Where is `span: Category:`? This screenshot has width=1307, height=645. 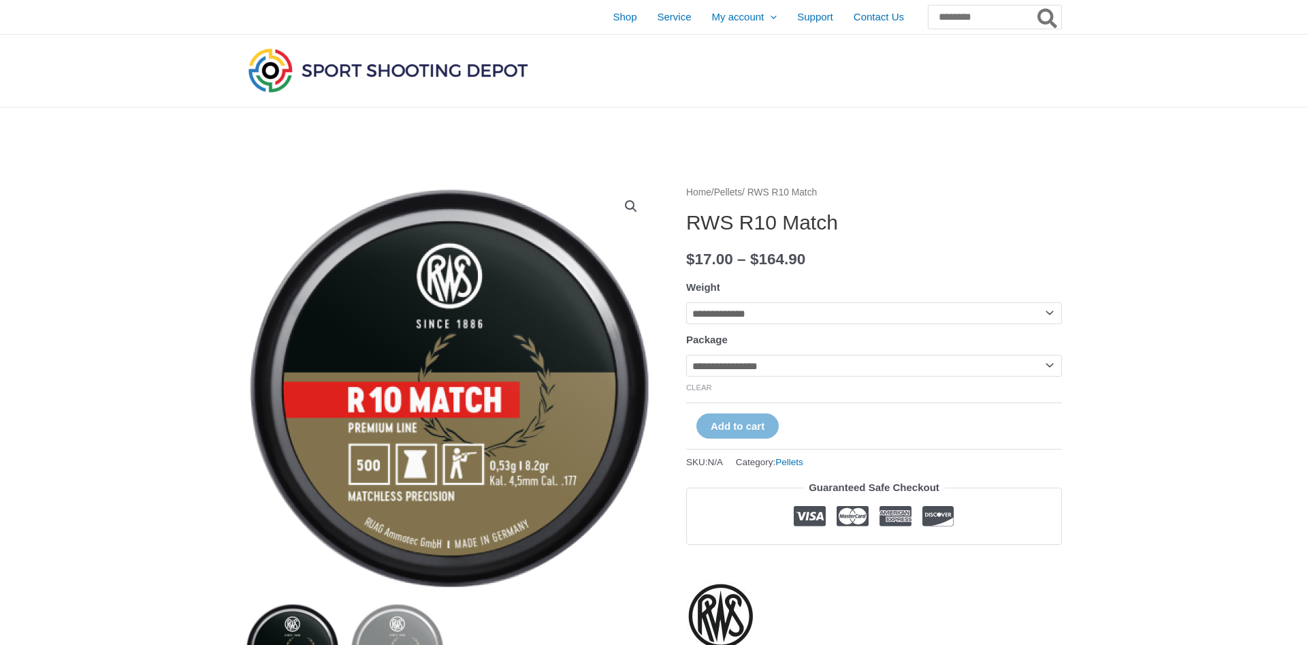
span: Category: is located at coordinates (769, 461).